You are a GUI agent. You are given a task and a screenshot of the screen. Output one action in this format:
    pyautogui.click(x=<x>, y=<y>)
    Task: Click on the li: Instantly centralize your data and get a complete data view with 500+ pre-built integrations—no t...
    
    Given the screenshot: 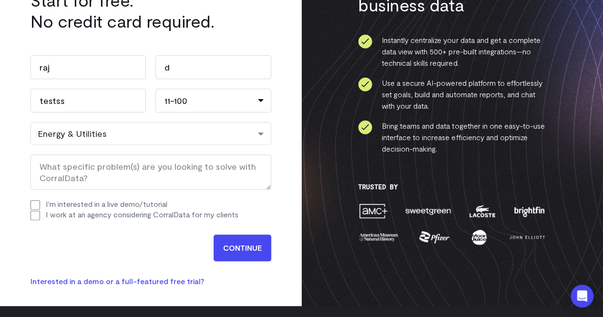 What is the action you would take?
    pyautogui.click(x=452, y=51)
    